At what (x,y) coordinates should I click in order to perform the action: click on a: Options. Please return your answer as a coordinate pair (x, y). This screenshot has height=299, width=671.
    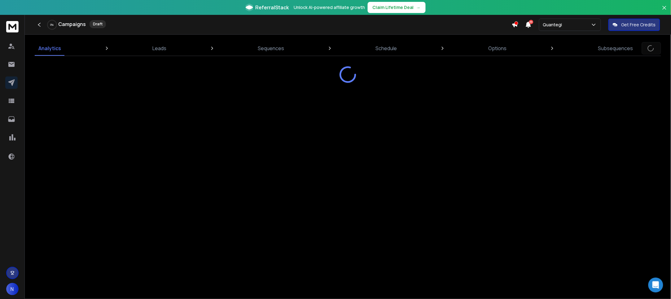
    Looking at the image, I should click on (498, 48).